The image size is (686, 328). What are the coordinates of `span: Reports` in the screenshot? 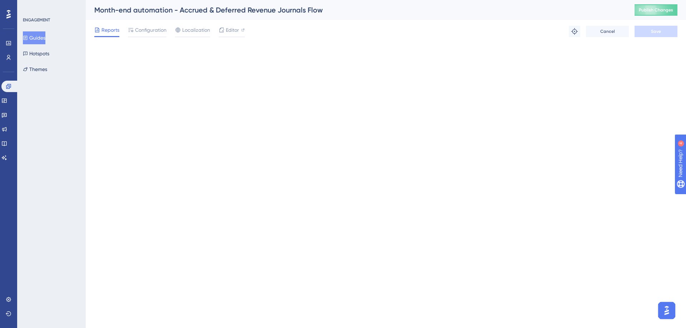 It's located at (110, 30).